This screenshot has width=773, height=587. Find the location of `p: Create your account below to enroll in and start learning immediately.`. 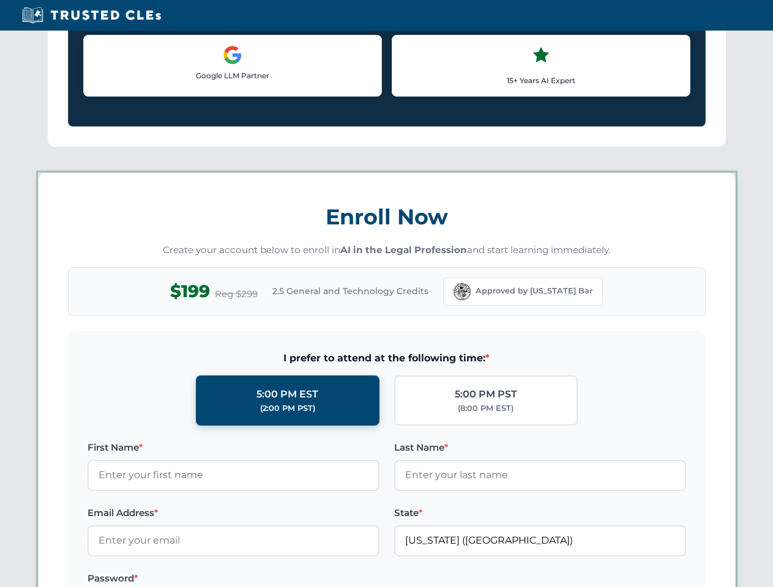

p: Create your account below to enroll in and start learning immediately. is located at coordinates (387, 250).